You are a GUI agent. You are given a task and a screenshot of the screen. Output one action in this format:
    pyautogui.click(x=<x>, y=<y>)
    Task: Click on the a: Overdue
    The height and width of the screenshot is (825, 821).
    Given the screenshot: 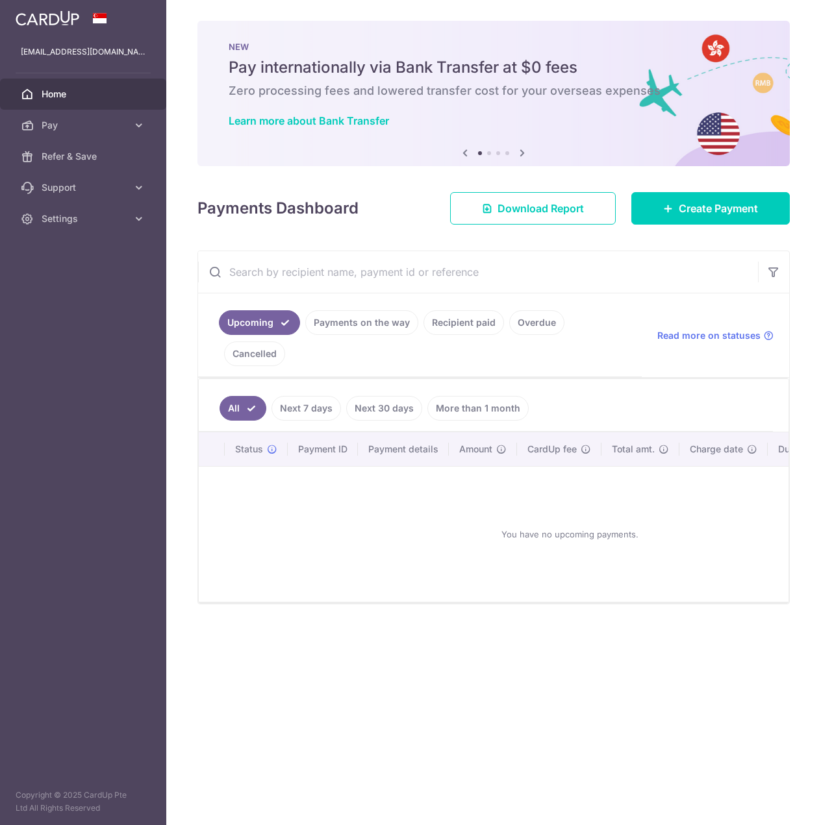 What is the action you would take?
    pyautogui.click(x=536, y=323)
    